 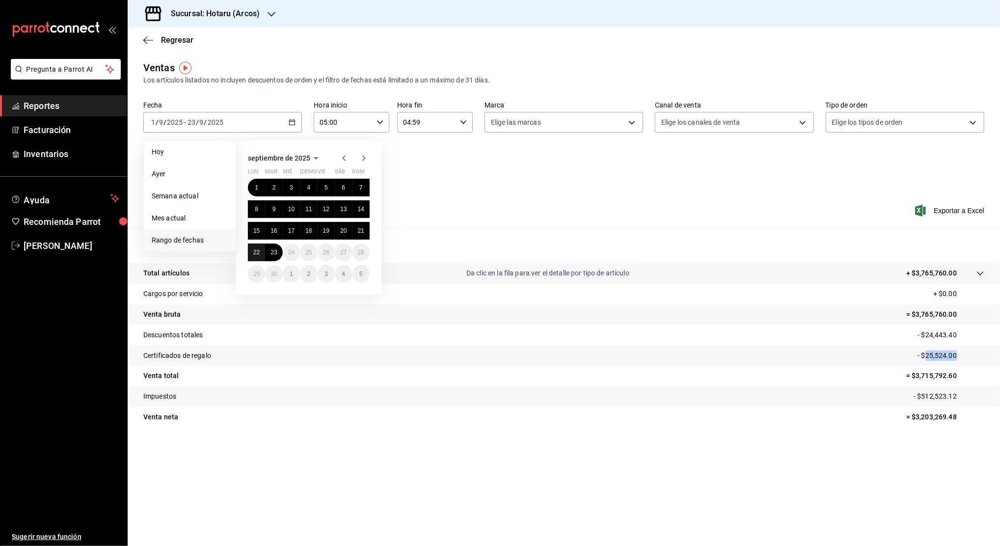 What do you see at coordinates (945, 417) in the screenshot?
I see `p: = $3,203,269.48` at bounding box center [945, 417].